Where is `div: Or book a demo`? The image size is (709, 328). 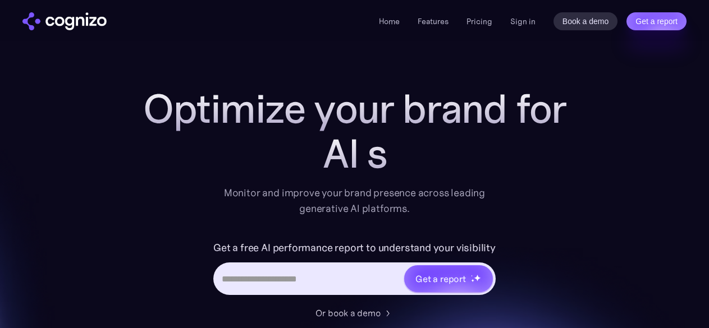
div: Or book a demo is located at coordinates (348, 313).